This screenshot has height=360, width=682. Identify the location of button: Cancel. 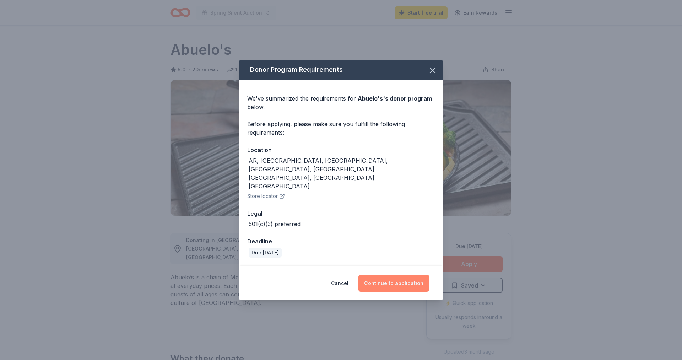
(339, 283).